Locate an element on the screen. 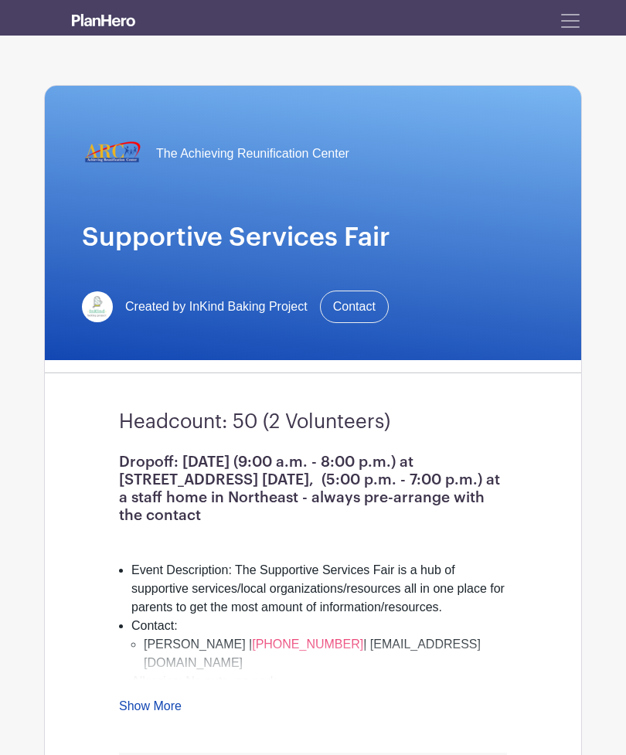 Image resolution: width=626 pixels, height=755 pixels. li: Contact: is located at coordinates (319, 645).